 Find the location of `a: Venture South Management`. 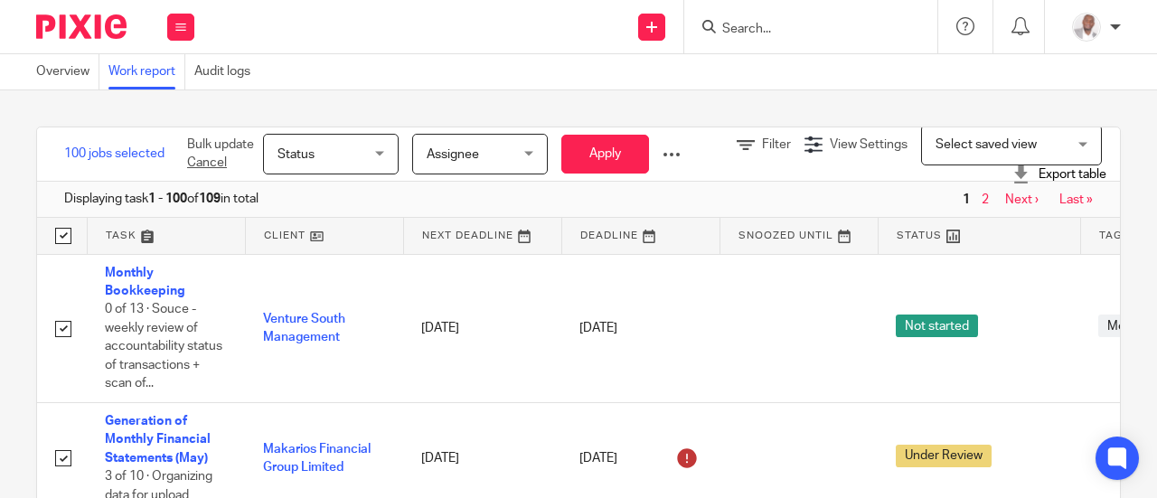

a: Venture South Management is located at coordinates (304, 328).